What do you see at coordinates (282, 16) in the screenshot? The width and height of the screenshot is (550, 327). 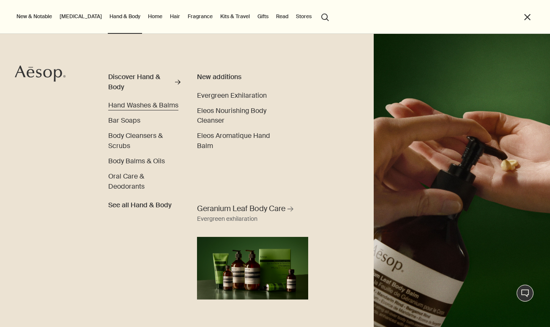 I see `a: Read` at bounding box center [282, 16].